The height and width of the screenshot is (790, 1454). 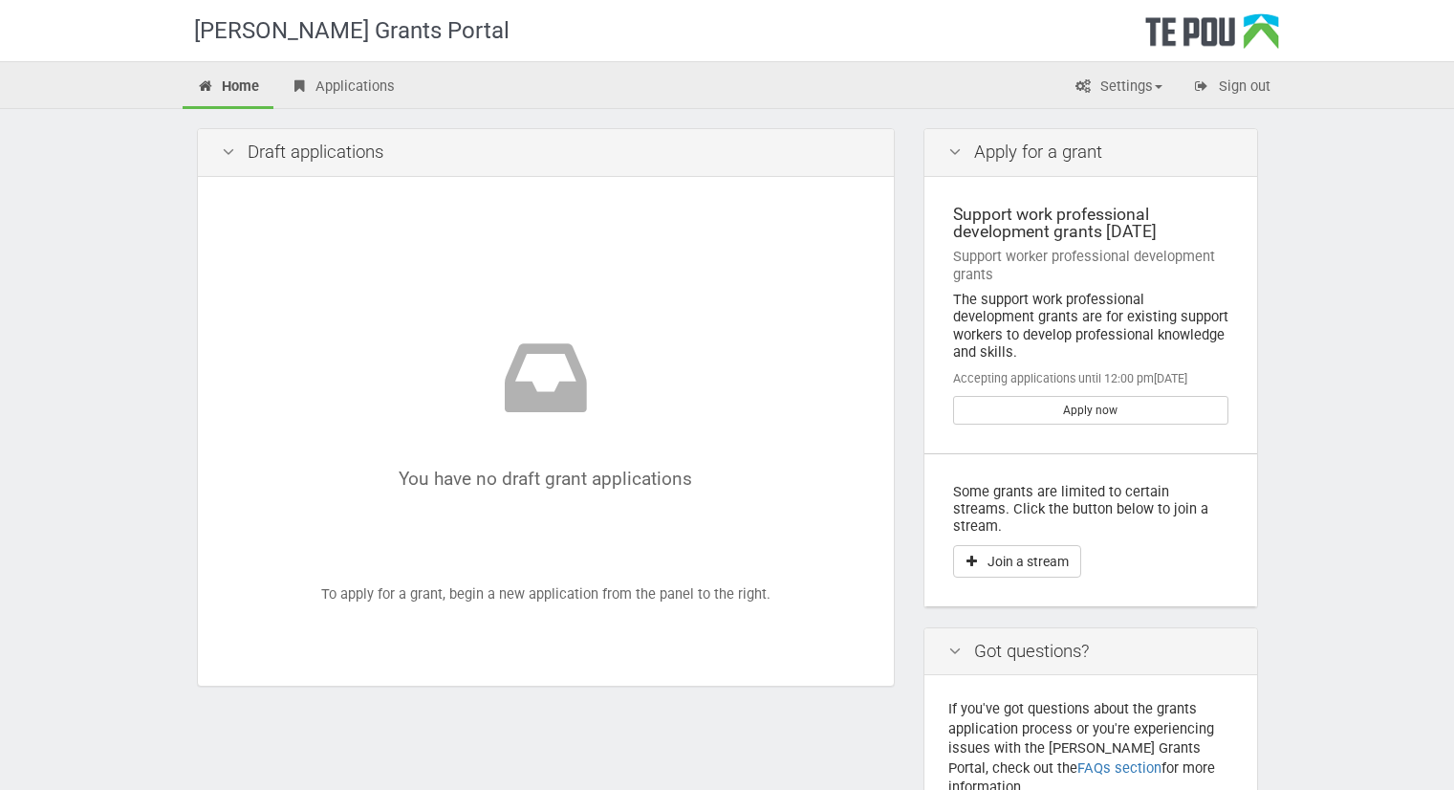 I want to click on a: Applications, so click(x=342, y=88).